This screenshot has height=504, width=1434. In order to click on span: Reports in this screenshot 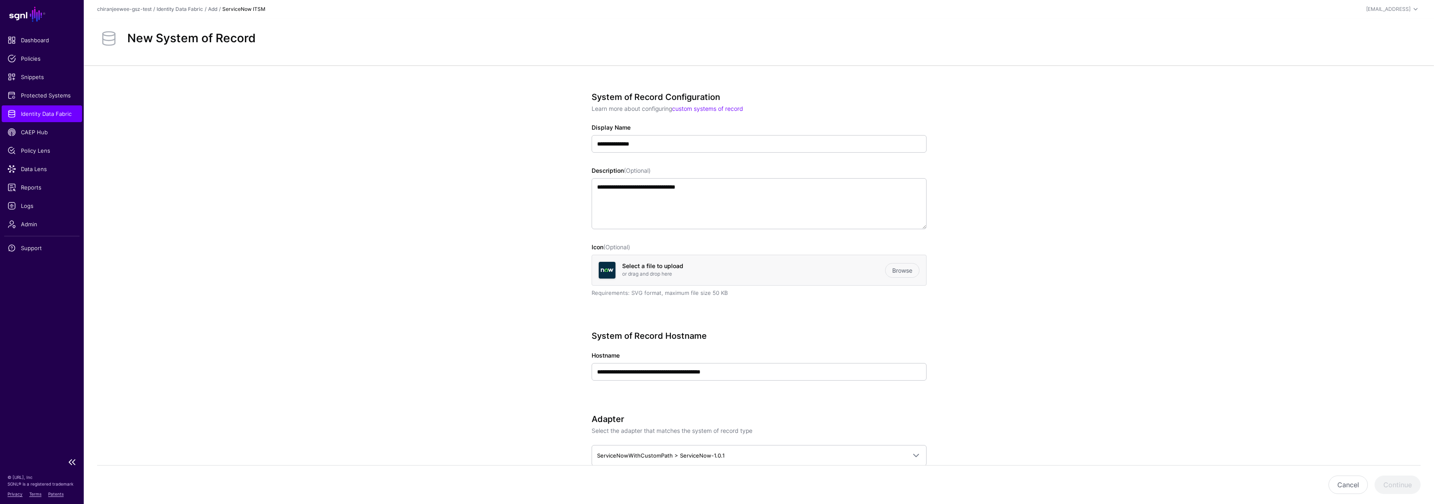, I will do `click(42, 188)`.